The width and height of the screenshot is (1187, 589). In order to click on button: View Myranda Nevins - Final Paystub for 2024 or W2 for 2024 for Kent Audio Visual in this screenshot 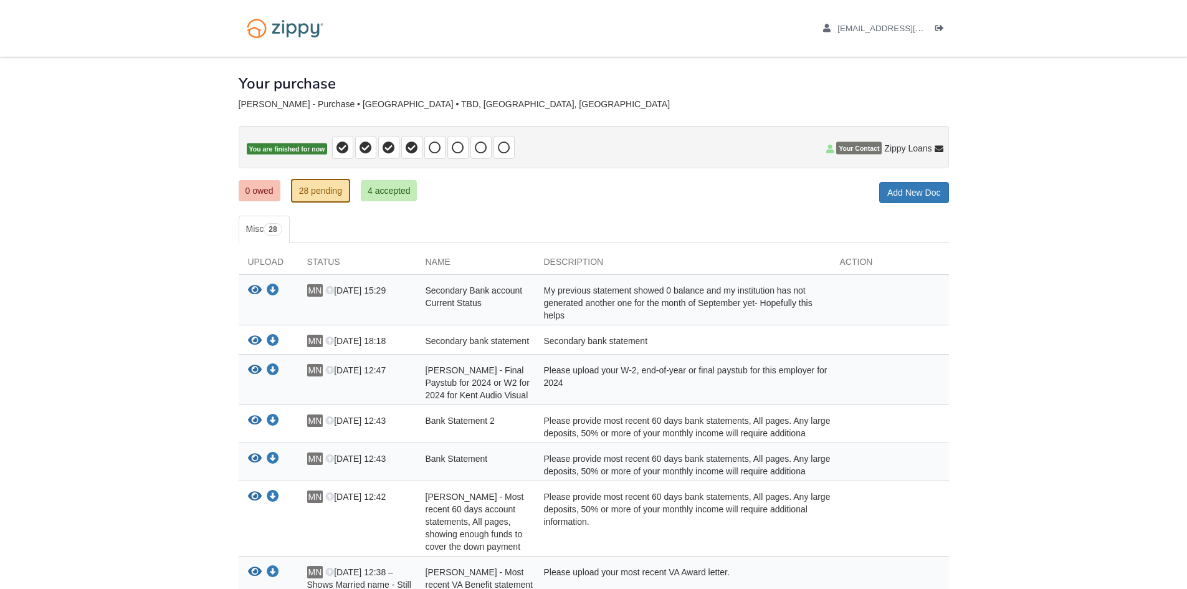, I will do `click(255, 370)`.